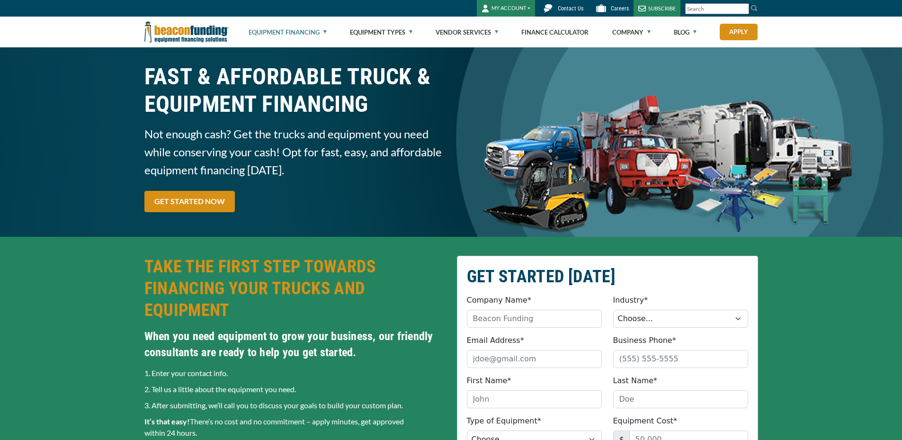  I want to click on label: First Name*, so click(489, 381).